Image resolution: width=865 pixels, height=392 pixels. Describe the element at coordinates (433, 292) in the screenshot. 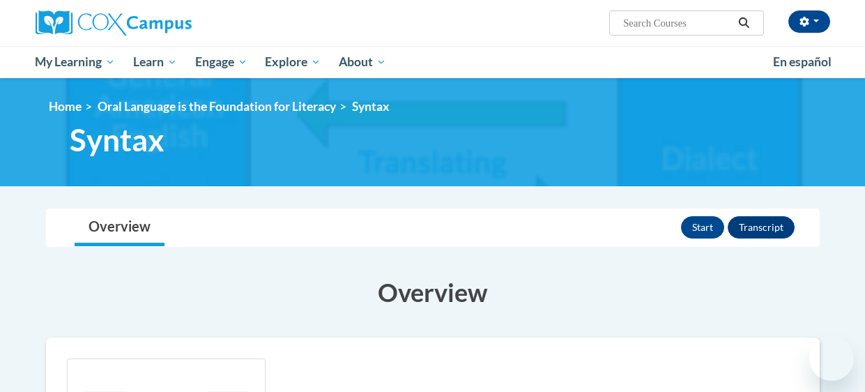

I see `h3: Overview` at that location.